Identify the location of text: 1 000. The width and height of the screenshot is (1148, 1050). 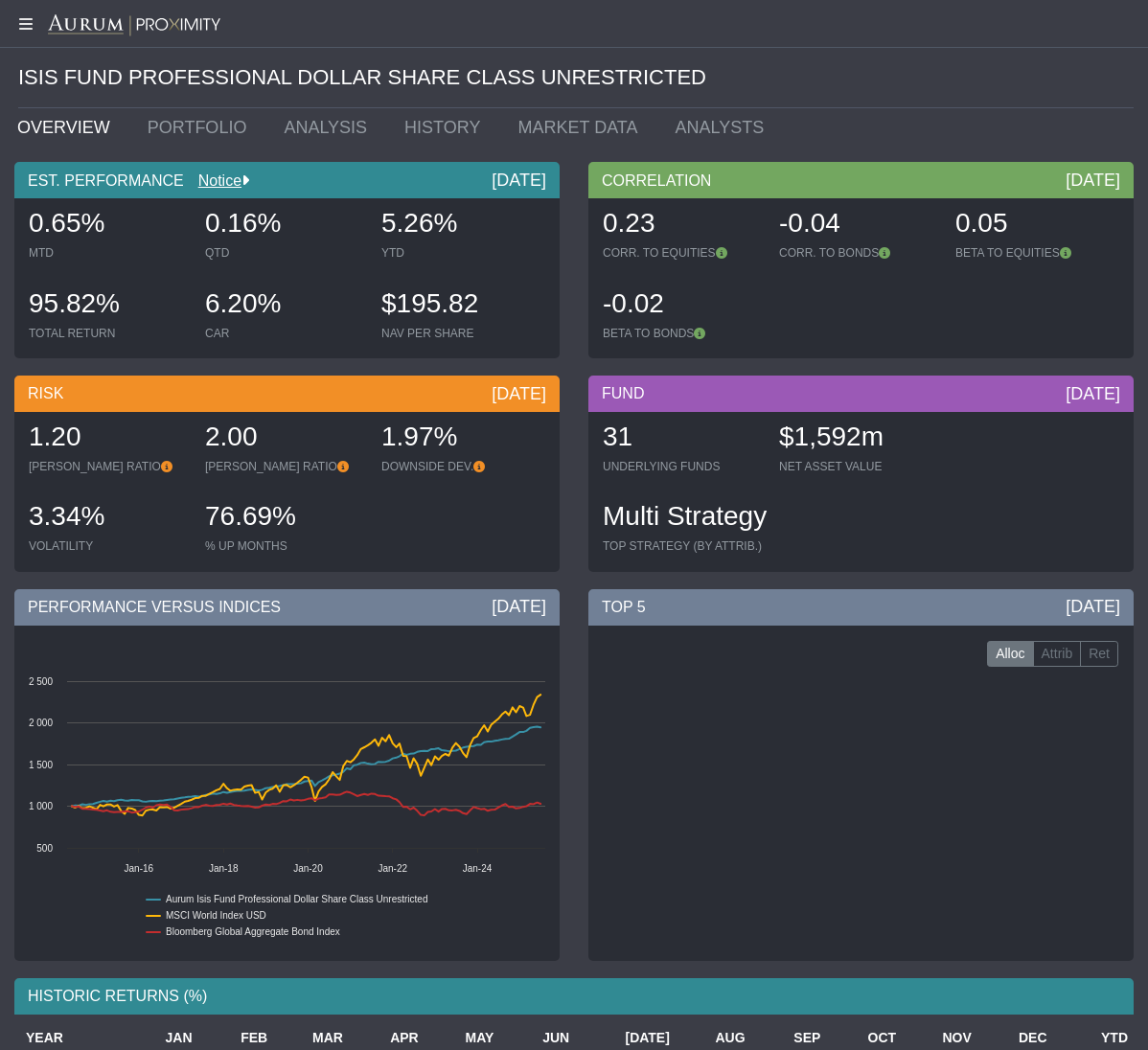
(41, 805).